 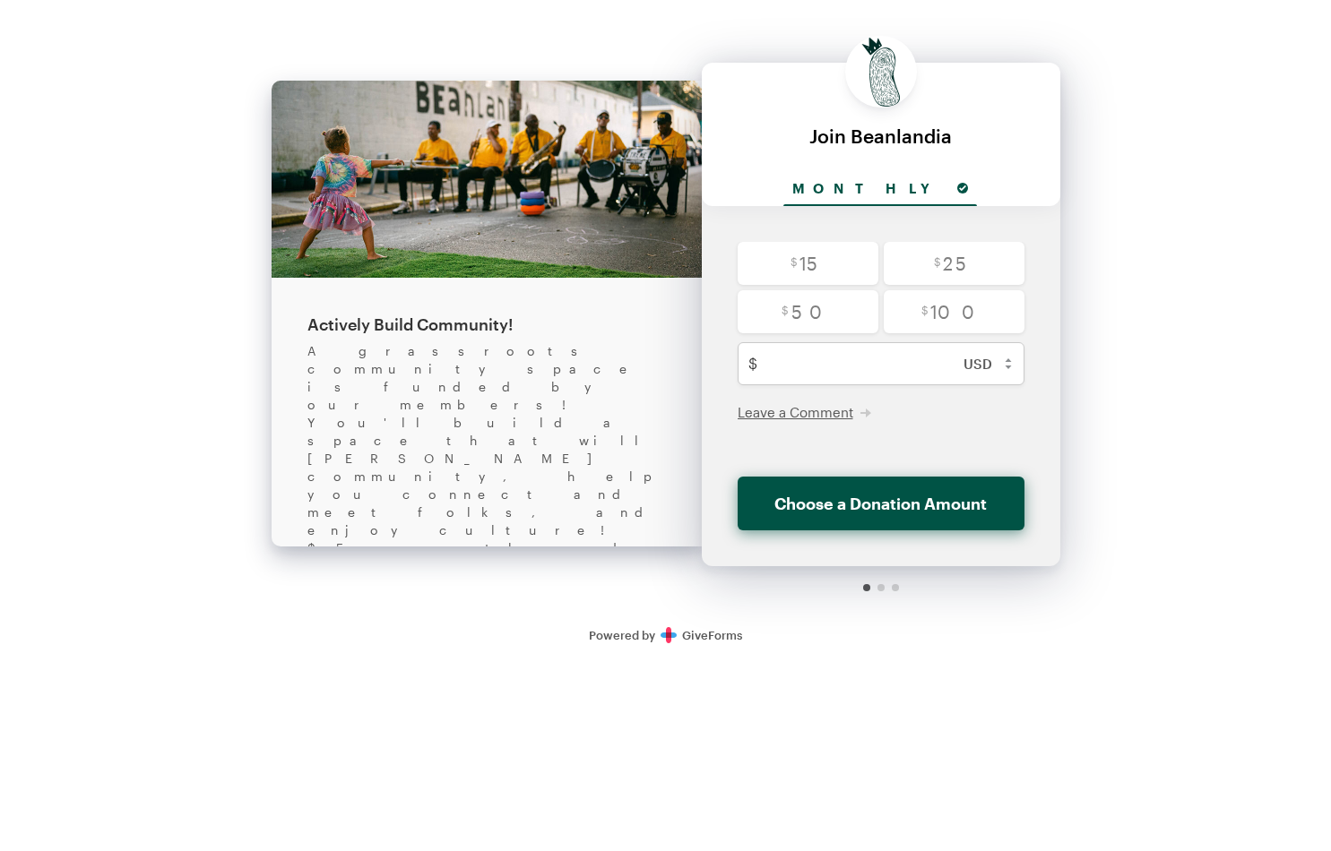 What do you see at coordinates (487, 504) in the screenshot?
I see `div: A grassroots community space is funded by our members! You'll build a space that will [PERSON_NAM...` at bounding box center [487, 504].